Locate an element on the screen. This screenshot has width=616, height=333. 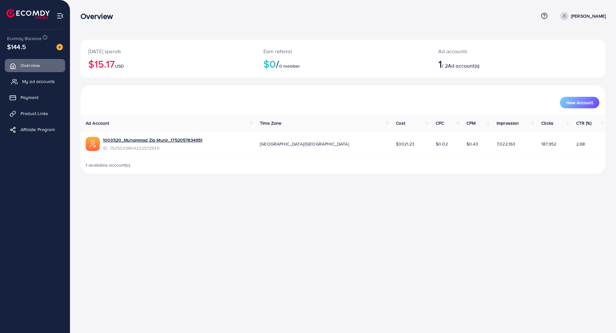
span: Product Links is located at coordinates (34, 114).